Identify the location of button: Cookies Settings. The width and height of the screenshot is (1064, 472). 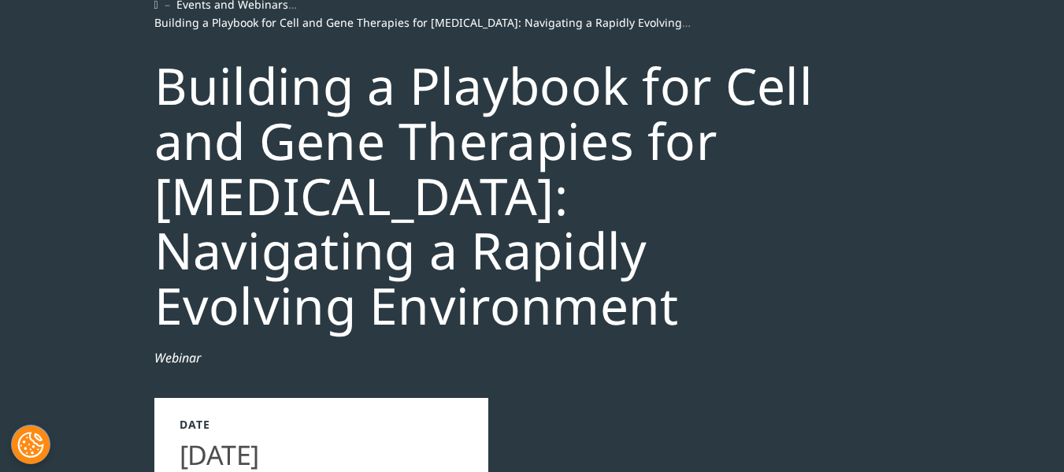
(31, 444).